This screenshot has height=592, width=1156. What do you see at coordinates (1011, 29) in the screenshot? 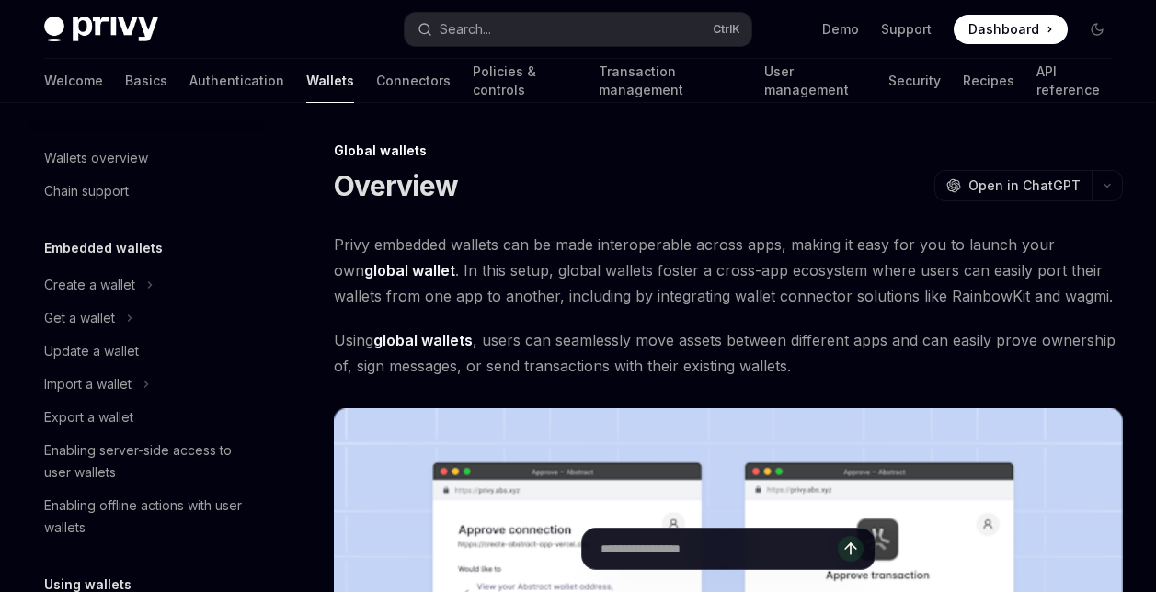
I see `a: Dashboard` at bounding box center [1011, 29].